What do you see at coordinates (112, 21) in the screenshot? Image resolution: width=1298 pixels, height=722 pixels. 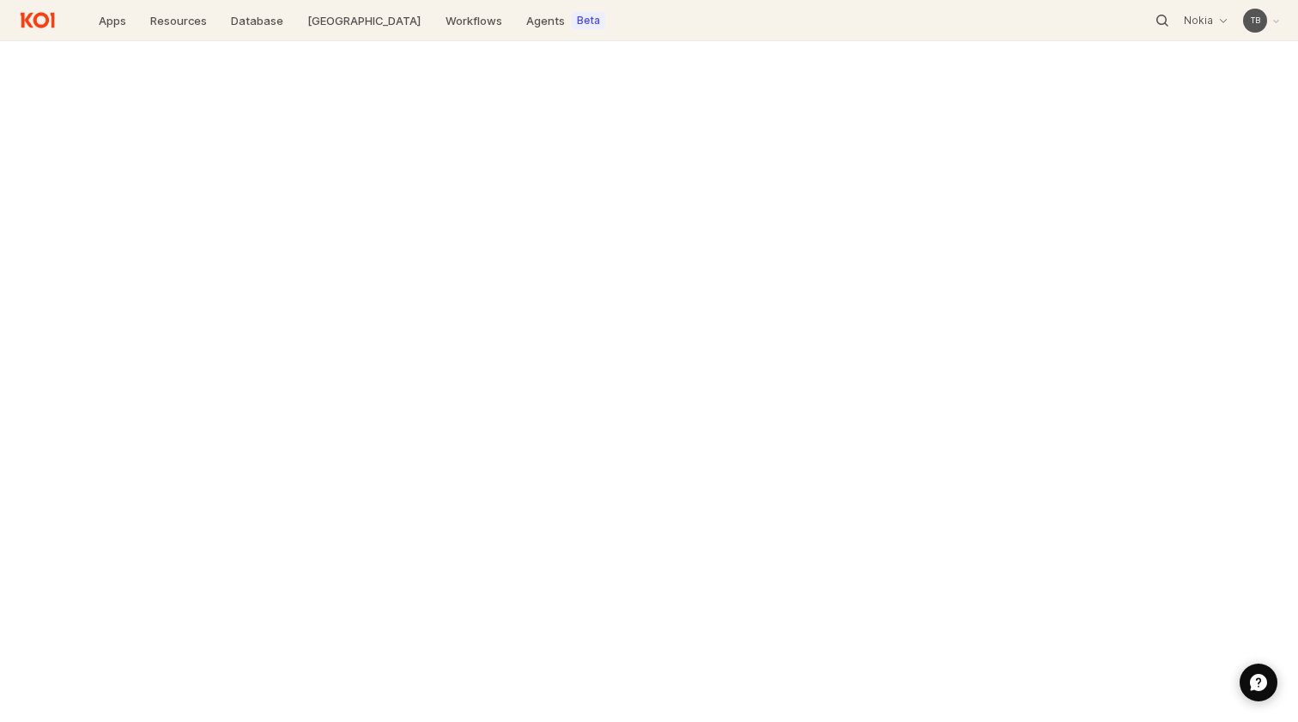 I see `a: Apps` at bounding box center [112, 21].